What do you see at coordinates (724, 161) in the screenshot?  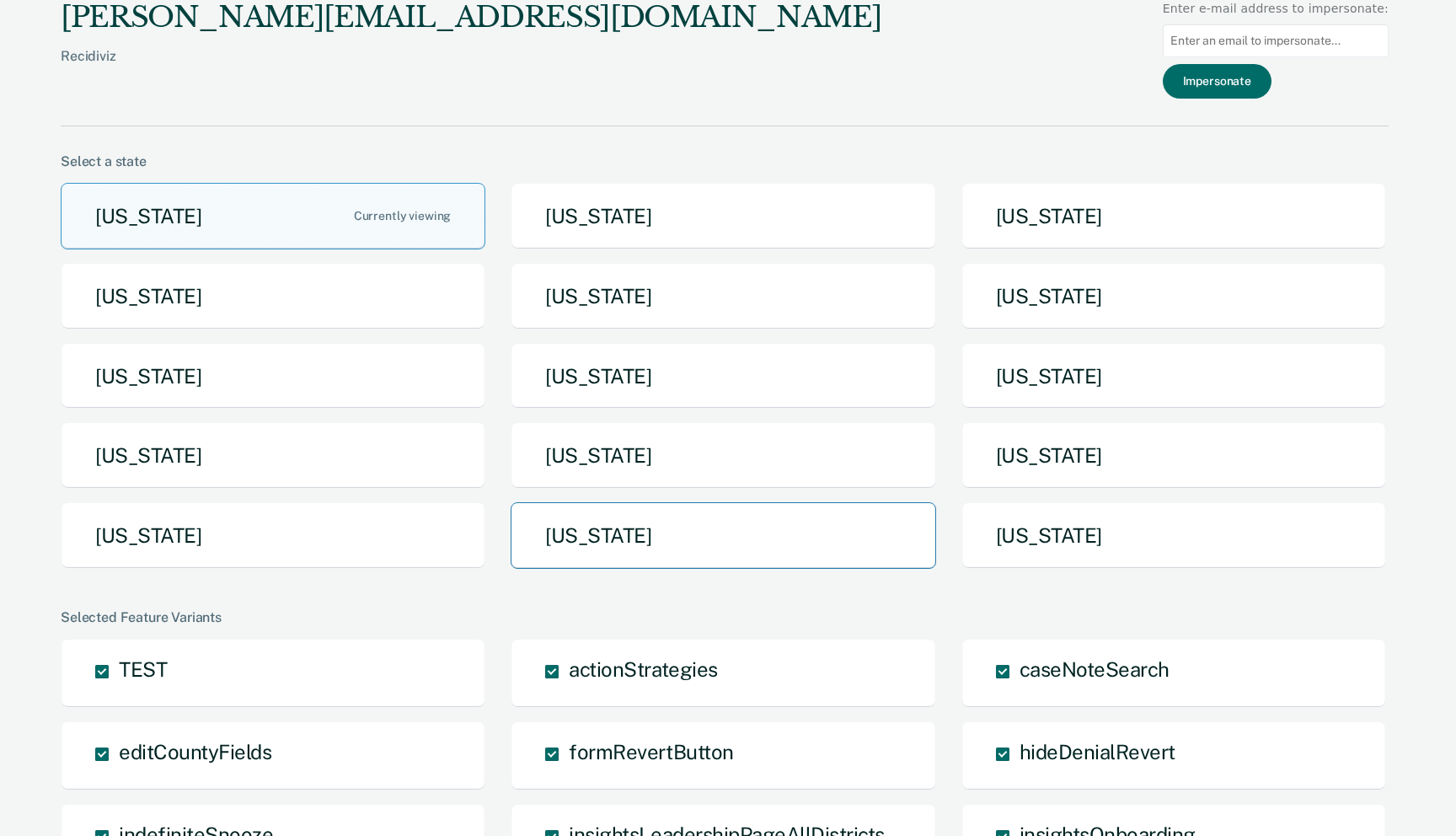 I see `div: Select a state` at bounding box center [724, 161].